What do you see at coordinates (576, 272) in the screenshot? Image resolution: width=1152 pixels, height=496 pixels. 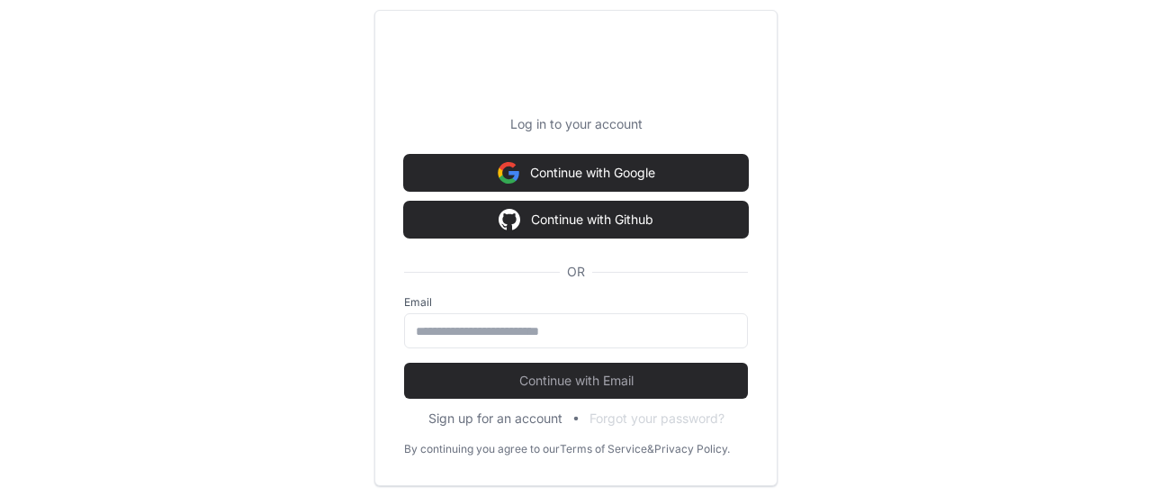 I see `span: OR` at bounding box center [576, 272].